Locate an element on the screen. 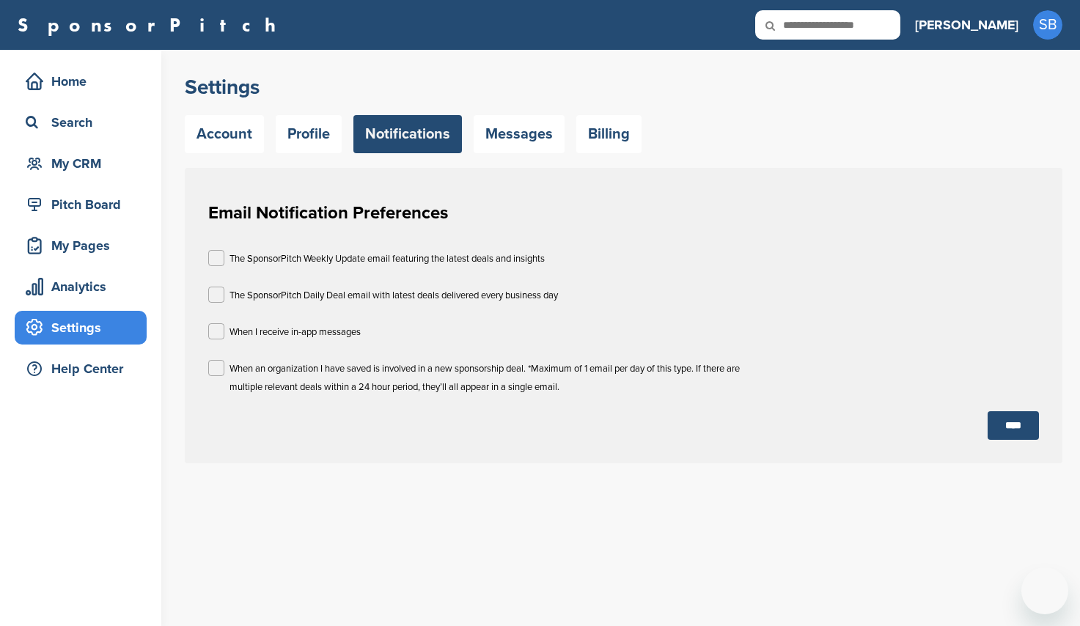 The image size is (1080, 626). div: Help Center is located at coordinates (84, 369).